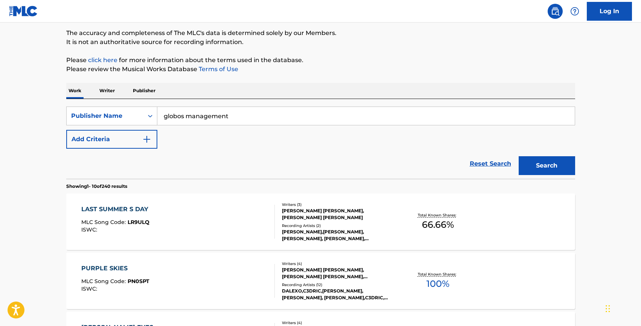  I want to click on span: 66.66 %, so click(437, 225).